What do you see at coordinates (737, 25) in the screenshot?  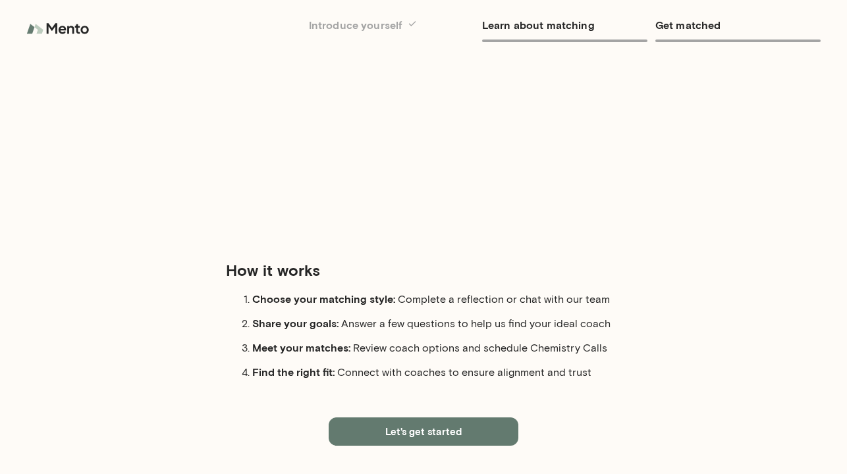 I see `h6: Get matched` at bounding box center [737, 25].